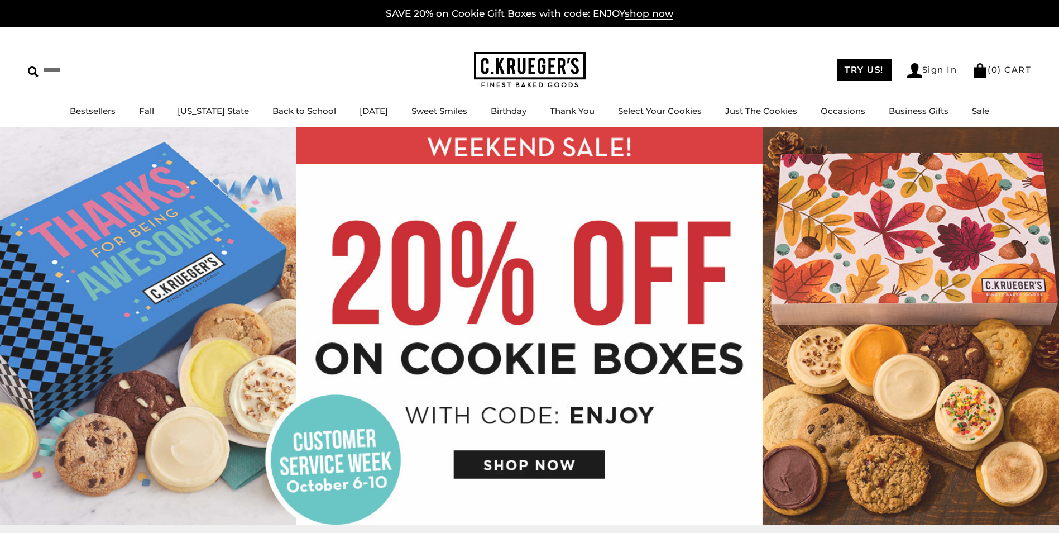 This screenshot has height=533, width=1059. I want to click on input: Search, so click(94, 70).